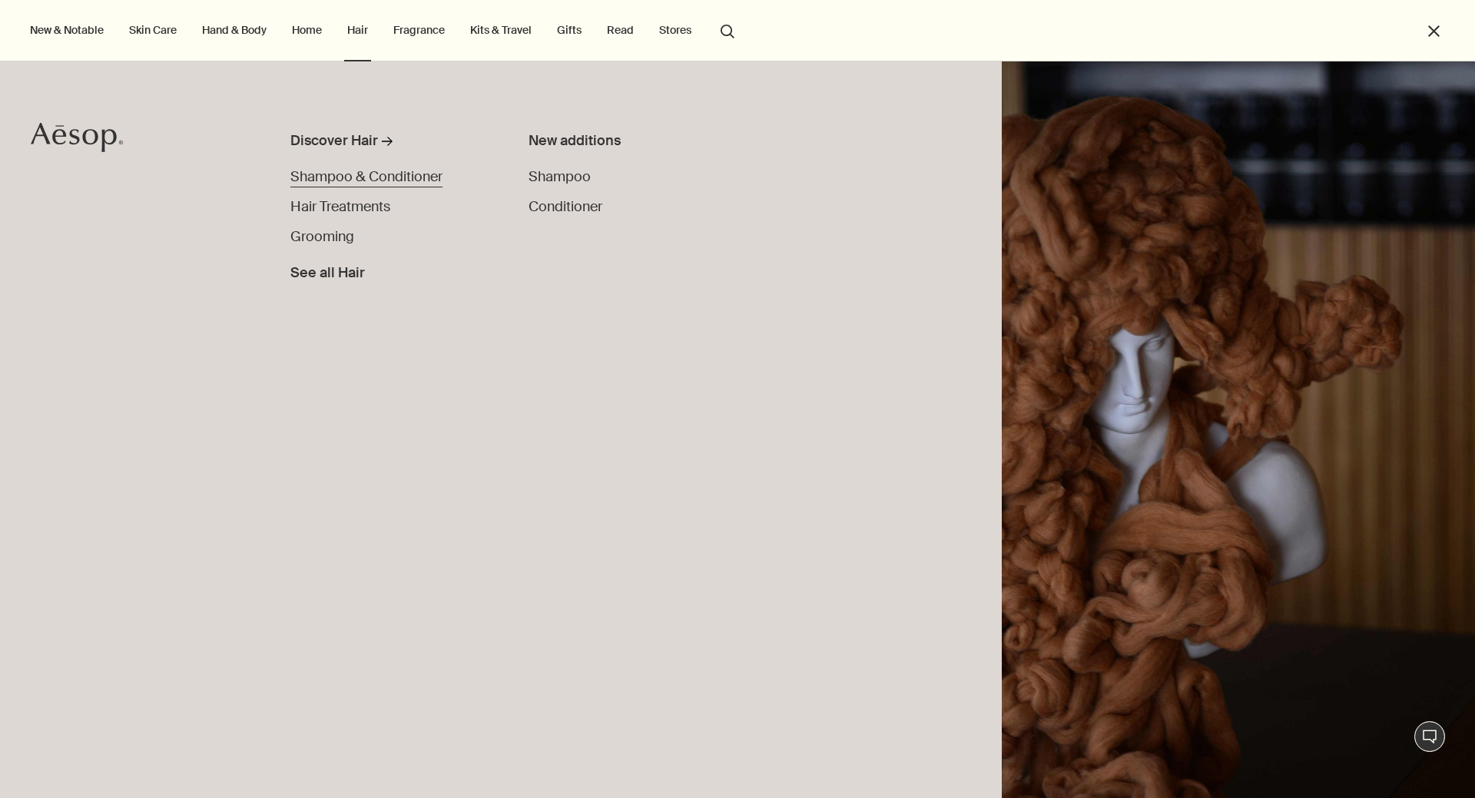 This screenshot has width=1475, height=798. What do you see at coordinates (77, 139) in the screenshot?
I see `a: Aesop` at bounding box center [77, 139].